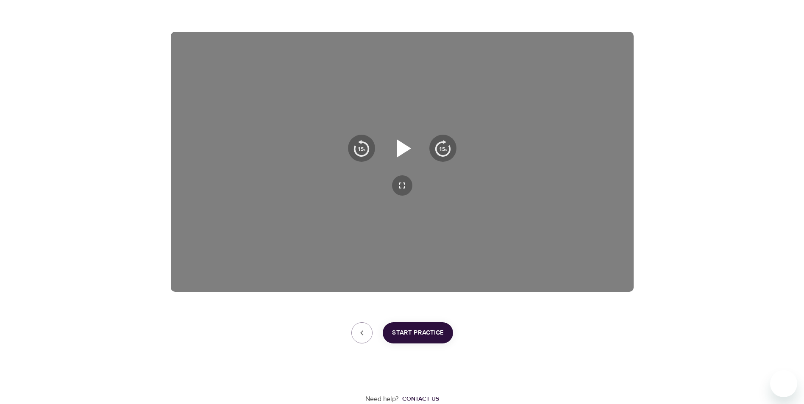 Image resolution: width=804 pixels, height=404 pixels. I want to click on span: Start Practice, so click(418, 333).